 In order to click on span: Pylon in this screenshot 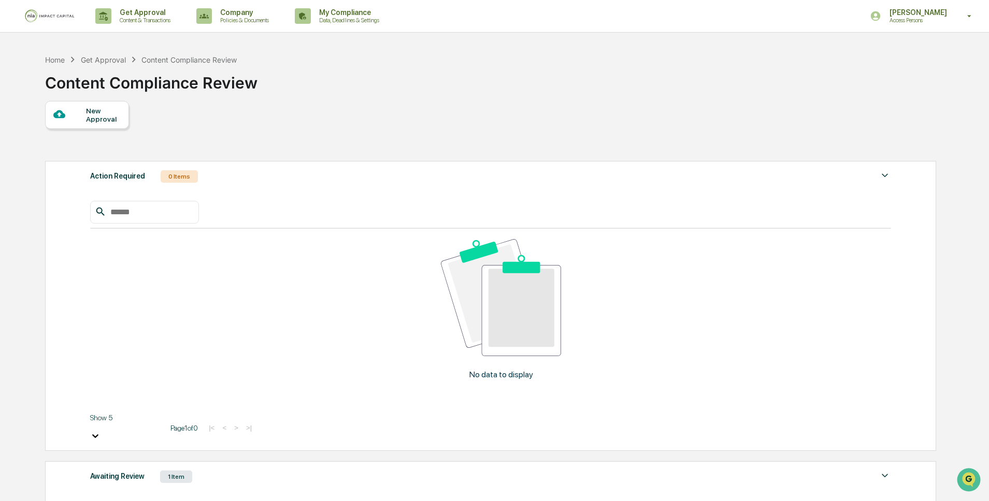, I will do `click(114, 179)`.